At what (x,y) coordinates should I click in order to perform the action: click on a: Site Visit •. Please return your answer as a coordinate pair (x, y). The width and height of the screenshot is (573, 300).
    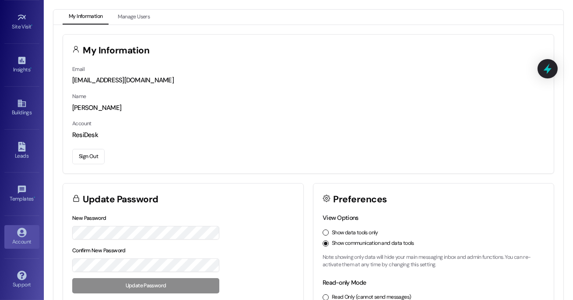
    Looking at the image, I should click on (22, 22).